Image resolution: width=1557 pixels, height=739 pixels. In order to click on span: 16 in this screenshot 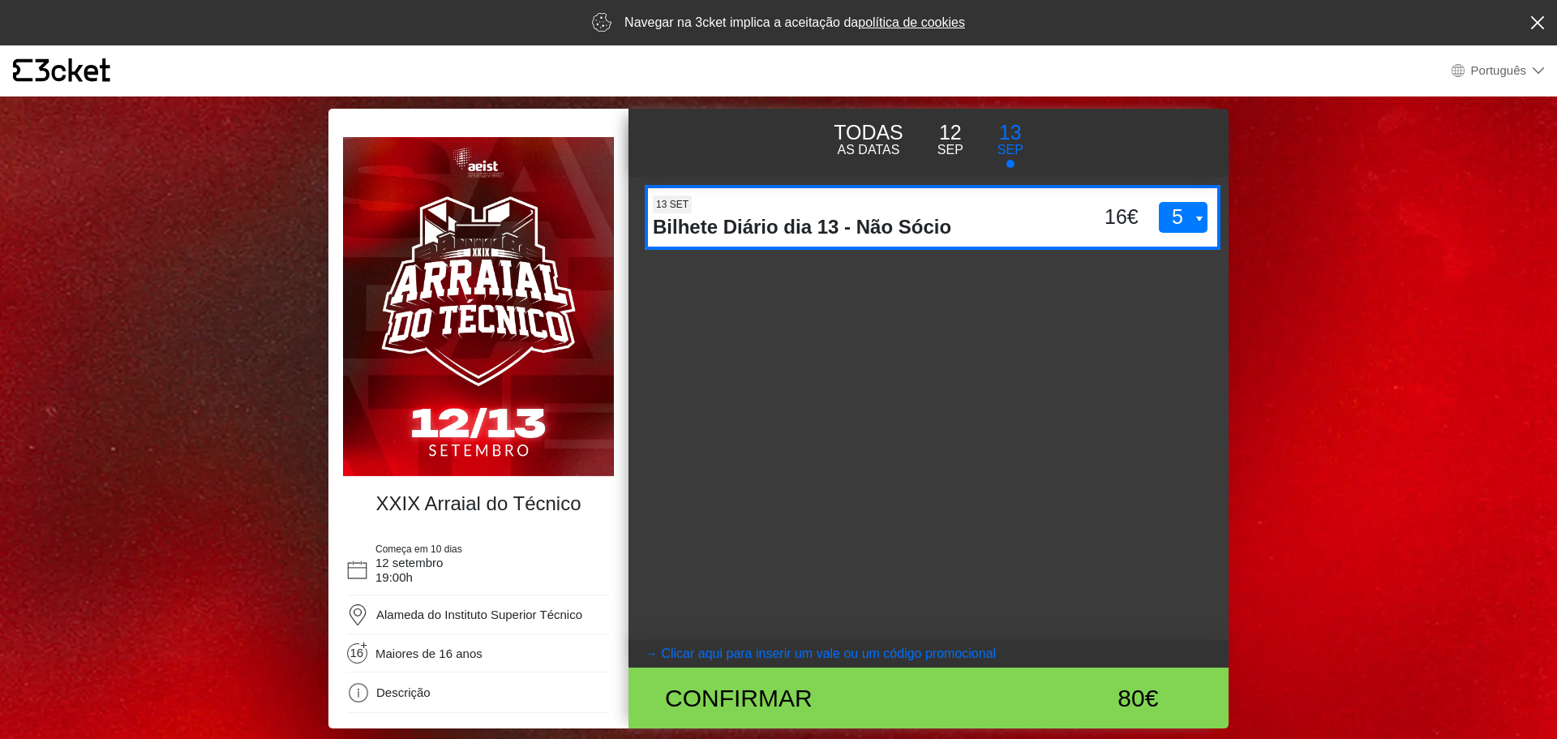, I will do `click(359, 655)`.